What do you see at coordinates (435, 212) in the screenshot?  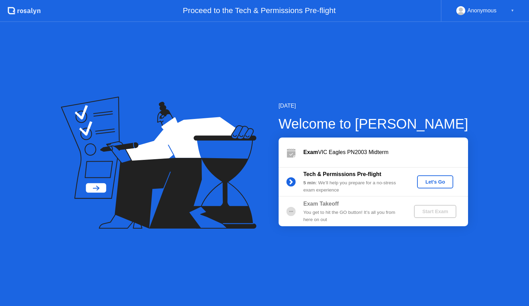 I see `button: Start Exam` at bounding box center [435, 212].